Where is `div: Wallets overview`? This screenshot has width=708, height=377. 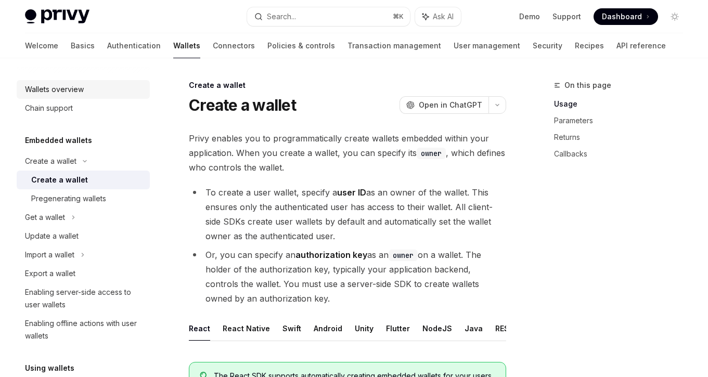
div: Wallets overview is located at coordinates (54, 89).